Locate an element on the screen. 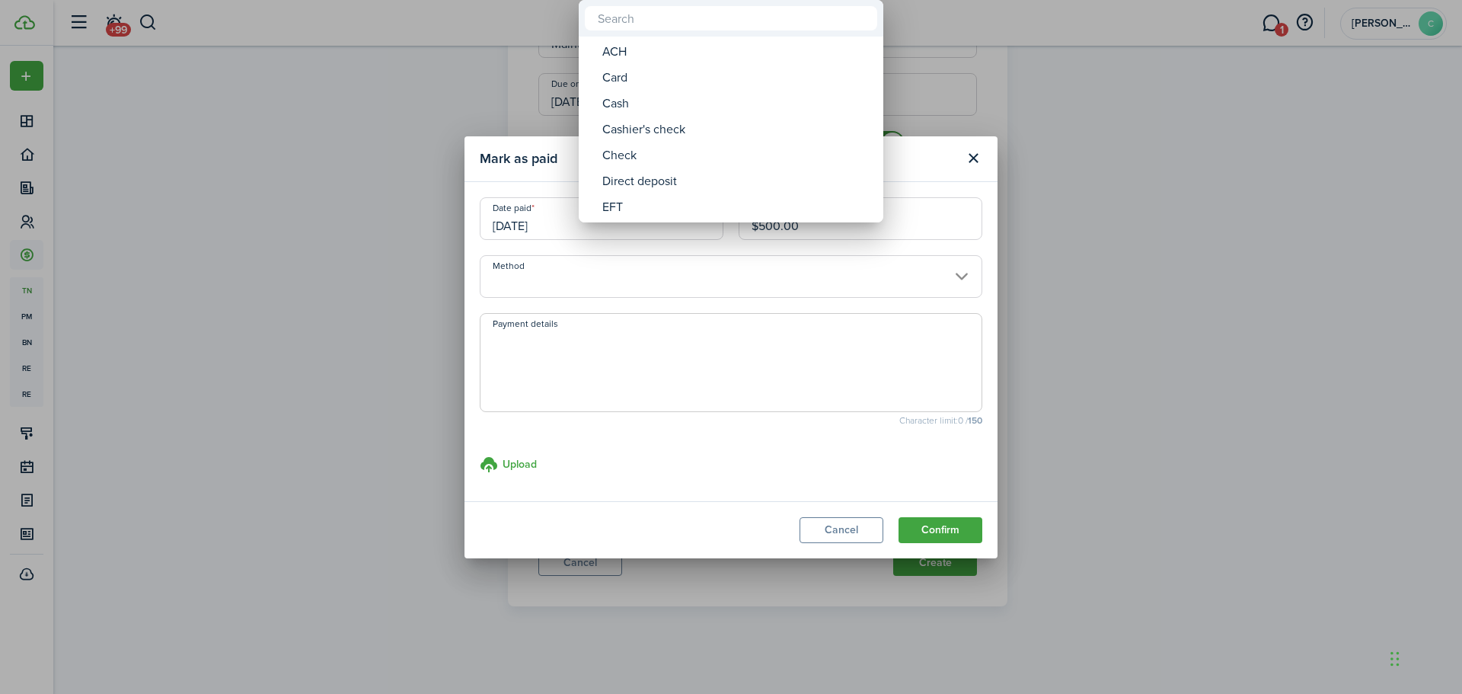  input: Search is located at coordinates (731, 18).